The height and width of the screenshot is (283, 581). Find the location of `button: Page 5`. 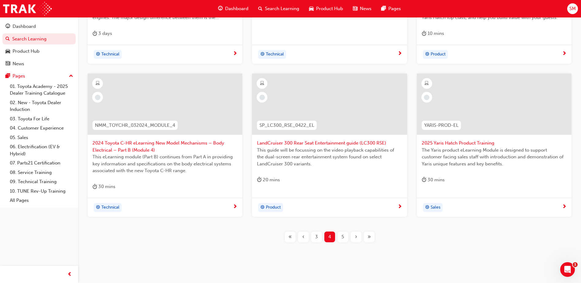

button: Page 5 is located at coordinates (342, 237).